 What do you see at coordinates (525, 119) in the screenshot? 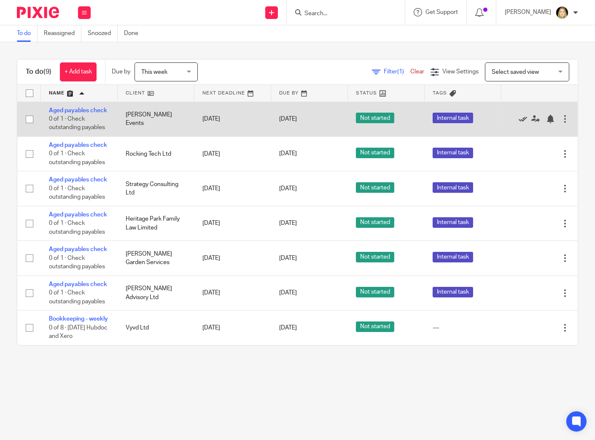
I see `a: Mark as done` at bounding box center [525, 119].